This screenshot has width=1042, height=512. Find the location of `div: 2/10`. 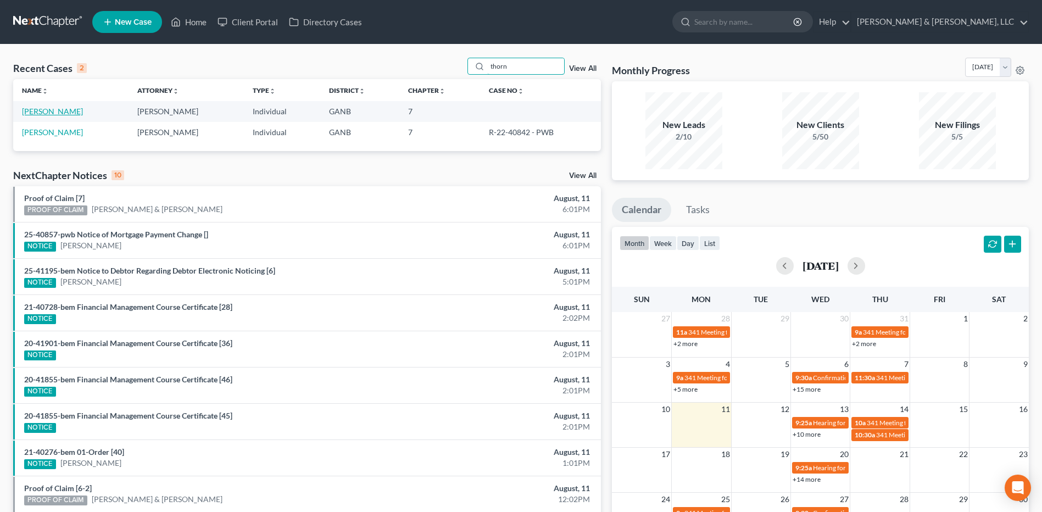

div: 2/10 is located at coordinates (684, 137).